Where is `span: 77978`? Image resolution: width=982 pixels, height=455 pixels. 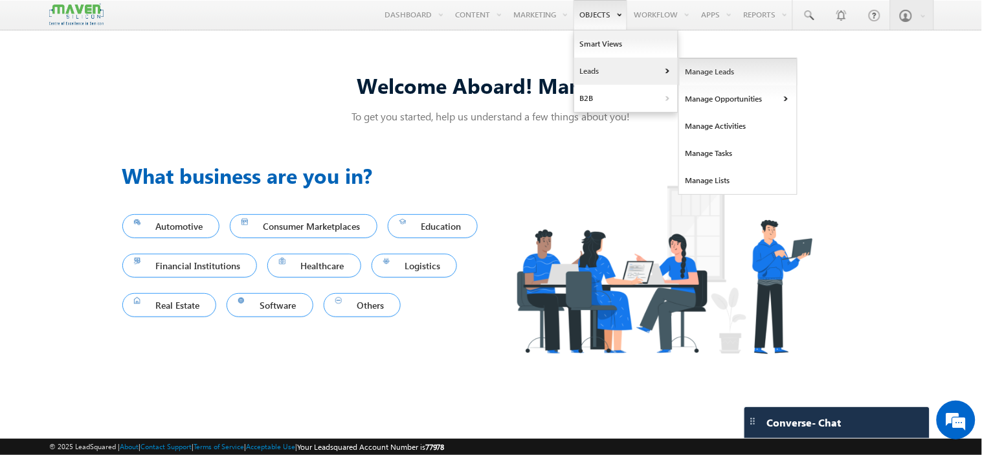 span: 77978 is located at coordinates (435, 446).